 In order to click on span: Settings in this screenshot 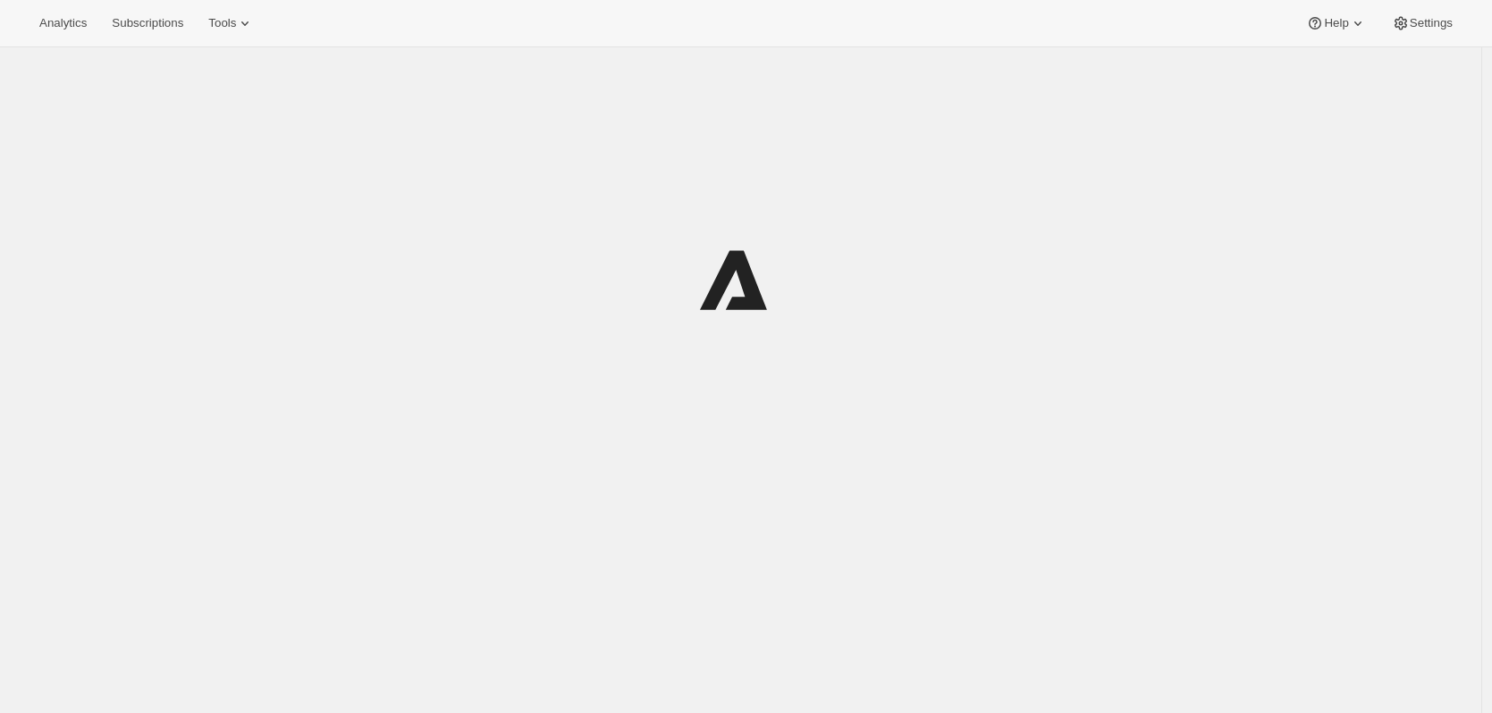, I will do `click(1431, 23)`.